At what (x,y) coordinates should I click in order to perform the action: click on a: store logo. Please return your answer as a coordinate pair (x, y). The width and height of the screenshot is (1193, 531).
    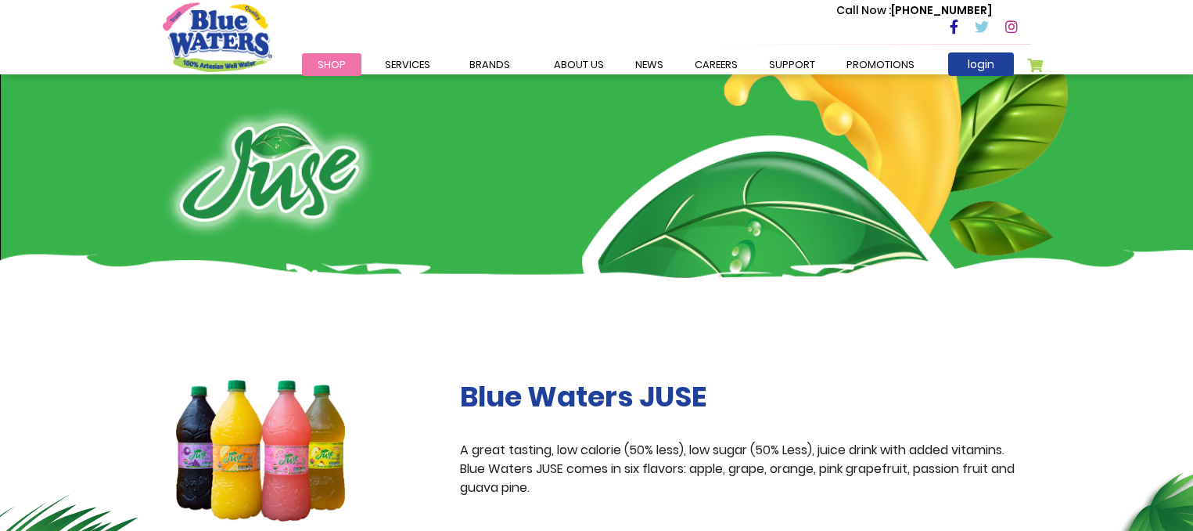
    Looking at the image, I should click on (218, 37).